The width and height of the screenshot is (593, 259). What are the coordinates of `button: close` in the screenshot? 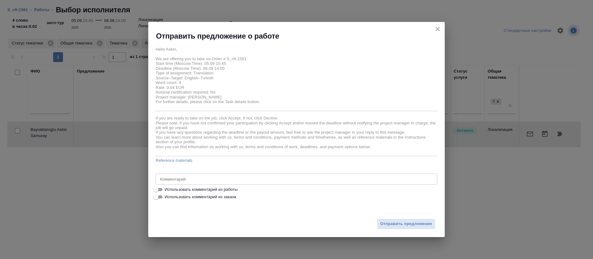 It's located at (438, 29).